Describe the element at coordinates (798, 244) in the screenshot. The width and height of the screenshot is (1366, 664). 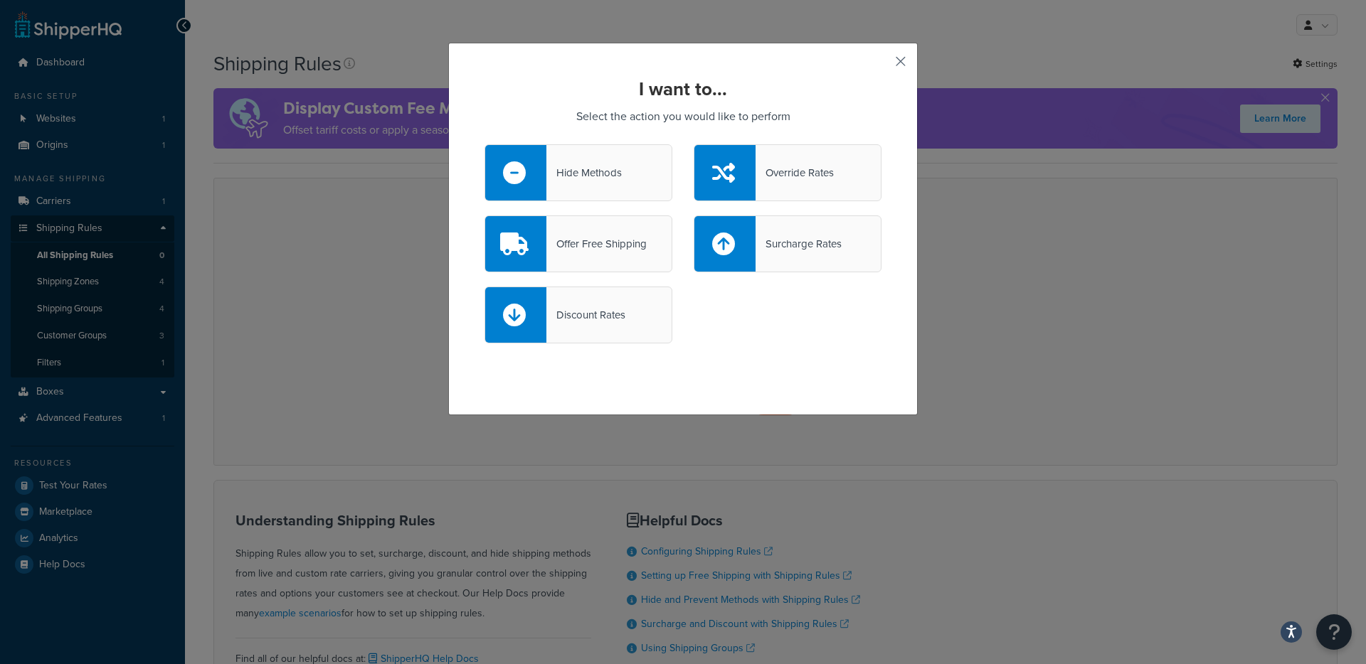
I see `div: Surcharge Rates` at that location.